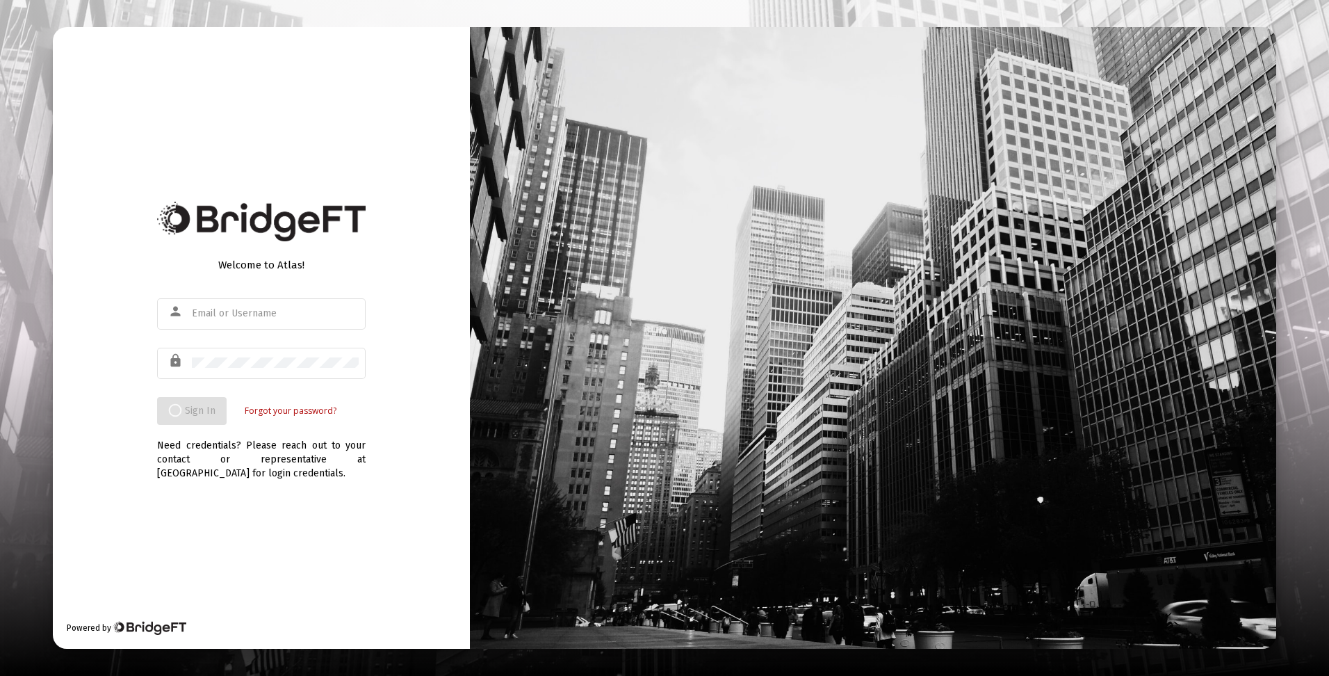 Image resolution: width=1329 pixels, height=676 pixels. Describe the element at coordinates (291, 411) in the screenshot. I see `a: Forgot your password?` at that location.